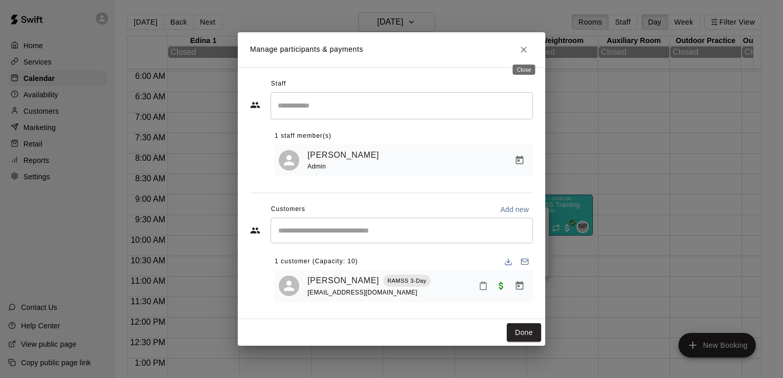  What do you see at coordinates (402, 106) in the screenshot?
I see `div: Search staff` at bounding box center [402, 106].